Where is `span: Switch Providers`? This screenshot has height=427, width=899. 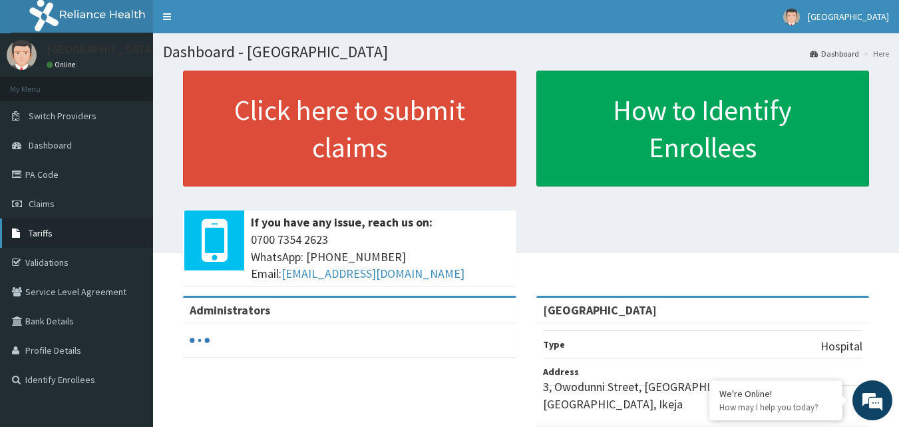 span: Switch Providers is located at coordinates (63, 116).